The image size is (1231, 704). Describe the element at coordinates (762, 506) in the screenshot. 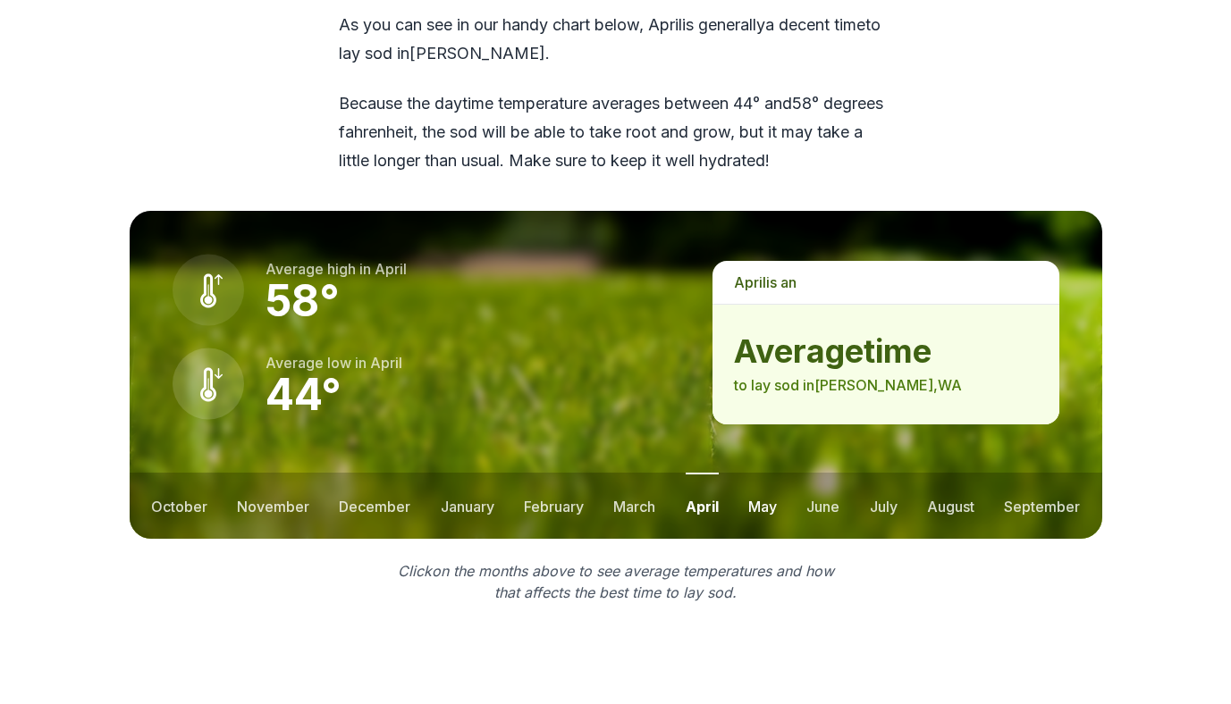

I see `button: may` at that location.